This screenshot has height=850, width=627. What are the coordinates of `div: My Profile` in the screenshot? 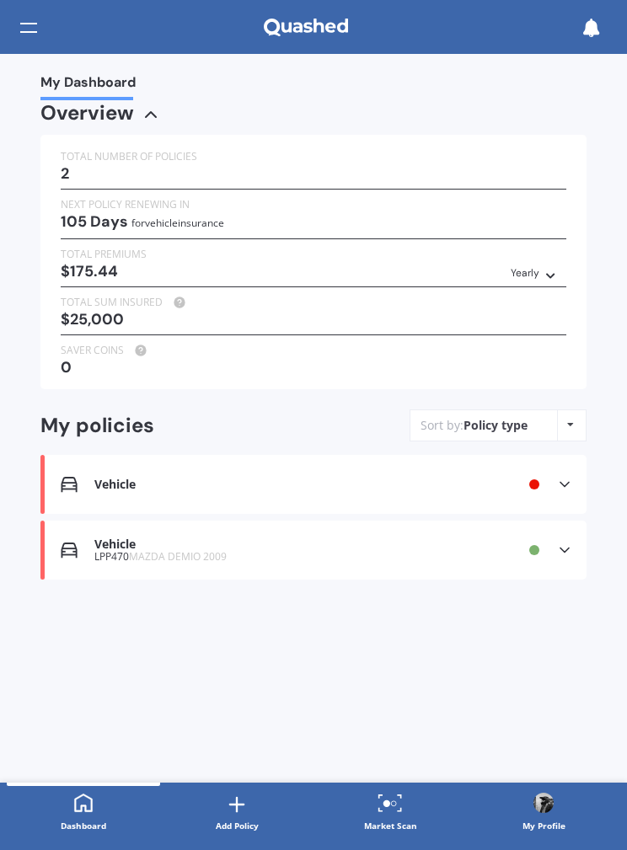 It's located at (544, 826).